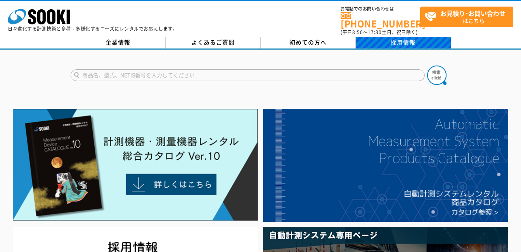 The width and height of the screenshot is (521, 252). I want to click on img: btn_search.png, so click(437, 75).